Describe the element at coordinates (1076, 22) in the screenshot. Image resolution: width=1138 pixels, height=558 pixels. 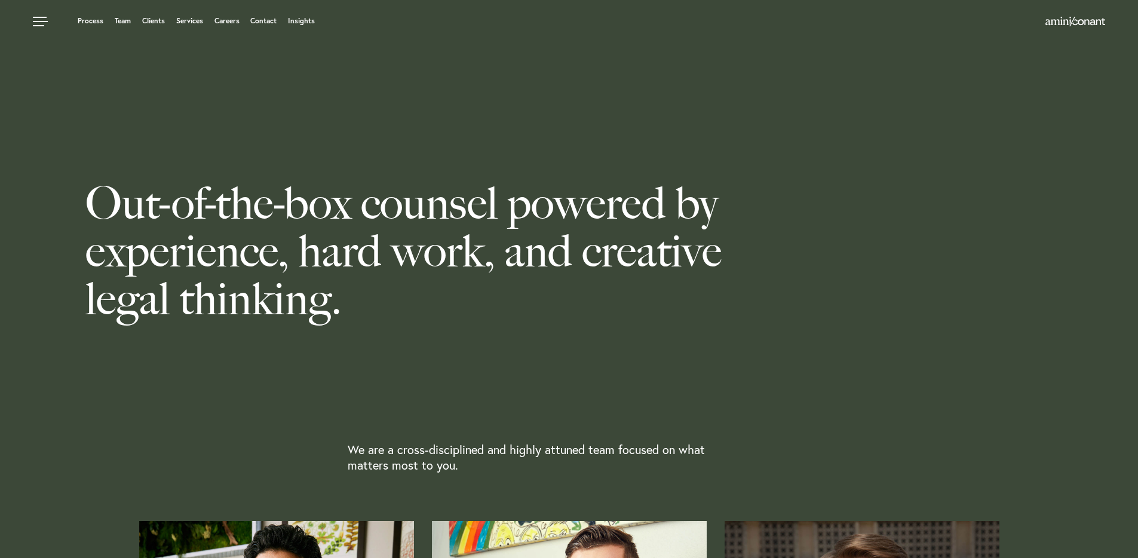
I see `a: Home` at that location.